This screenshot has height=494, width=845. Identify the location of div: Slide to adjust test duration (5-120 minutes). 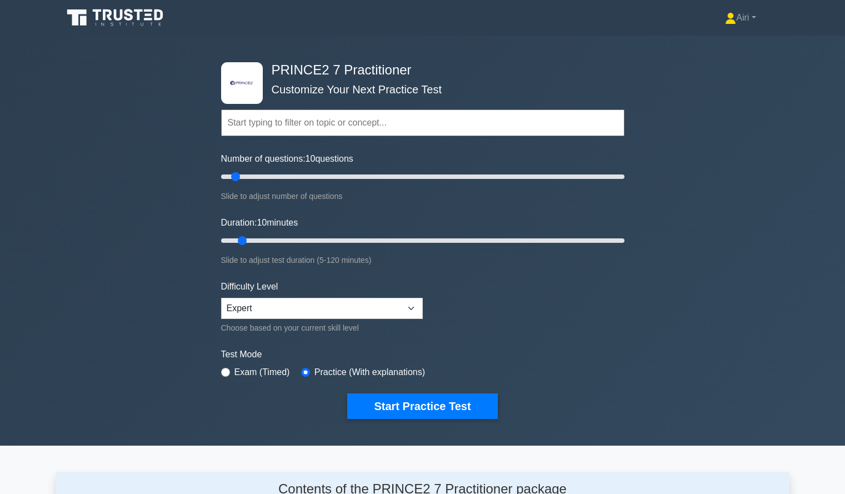
(423, 260).